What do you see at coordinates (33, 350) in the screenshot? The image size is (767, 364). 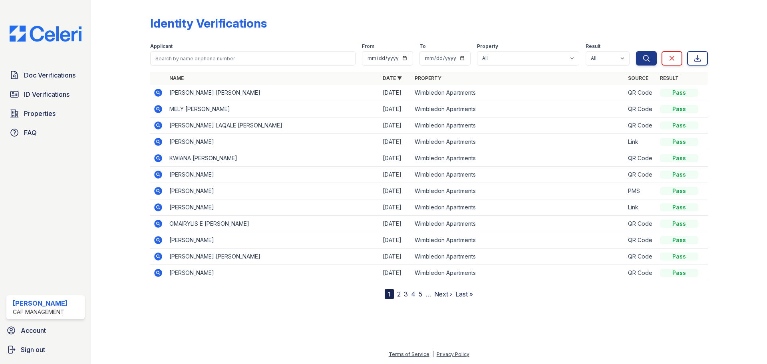 I see `span: Sign out` at bounding box center [33, 350].